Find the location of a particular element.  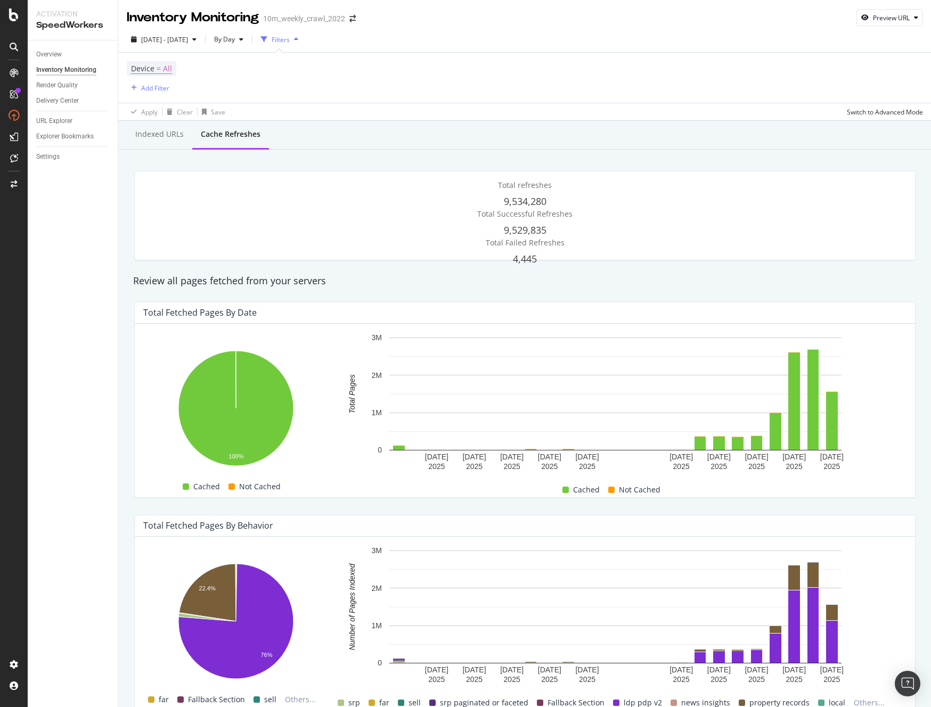

span: Not Cached is located at coordinates (260, 487).